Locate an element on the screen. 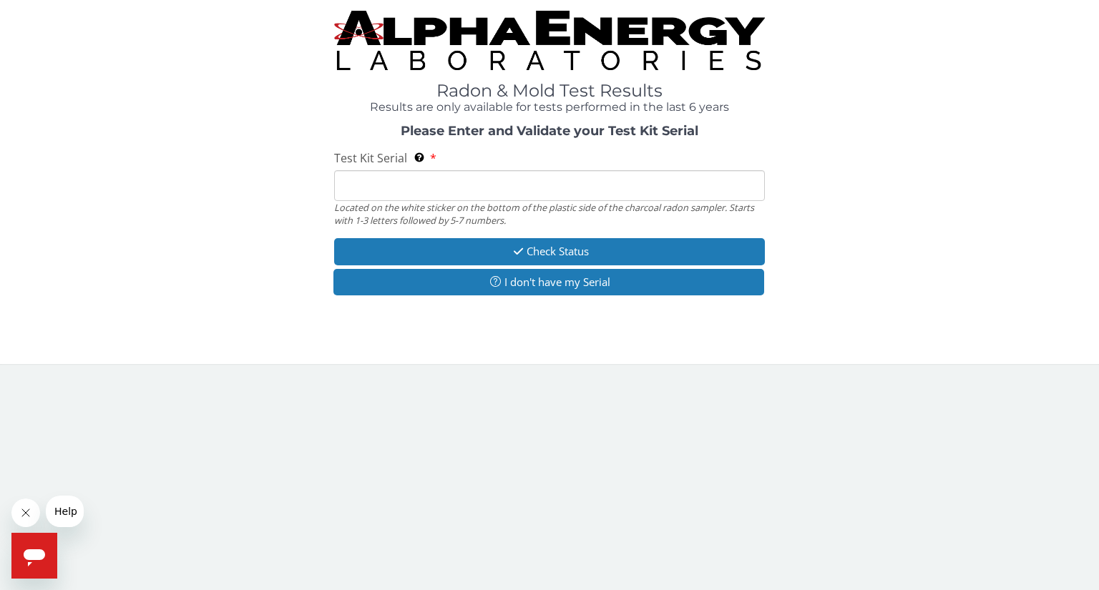  button: Check Status is located at coordinates (550, 251).